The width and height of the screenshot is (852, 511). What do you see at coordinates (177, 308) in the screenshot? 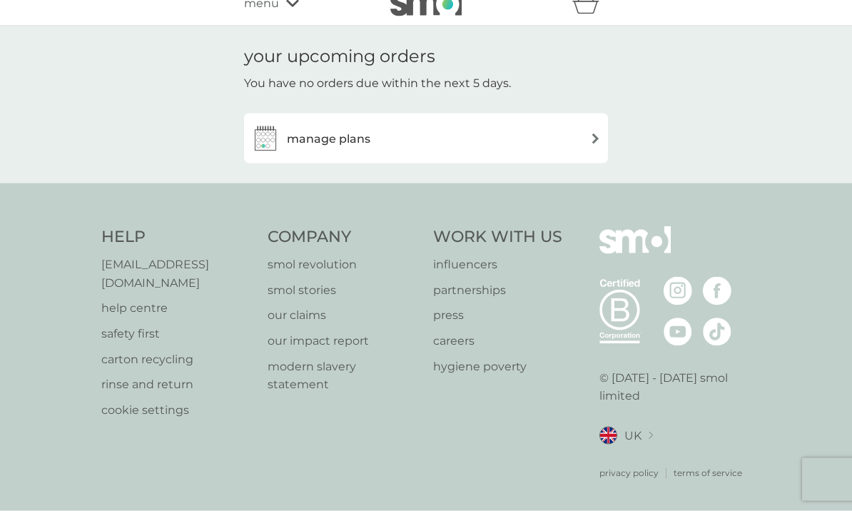
I see `a: help centre` at bounding box center [177, 308].